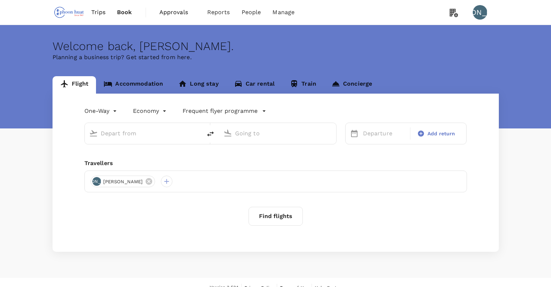 This screenshot has width=551, height=287. I want to click on button: Find flights, so click(276, 216).